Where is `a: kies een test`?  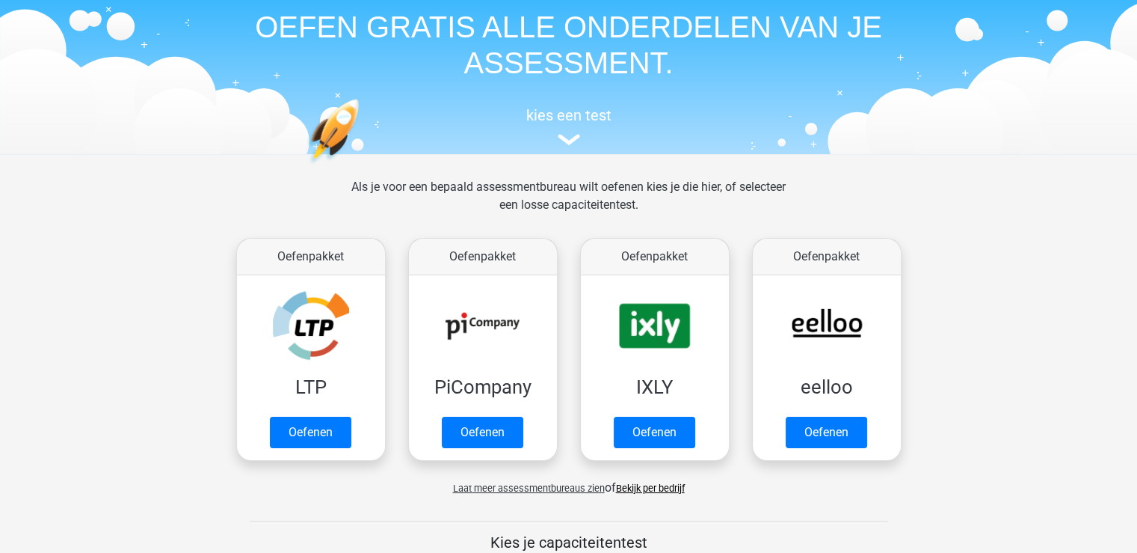
a: kies een test is located at coordinates (569, 126).